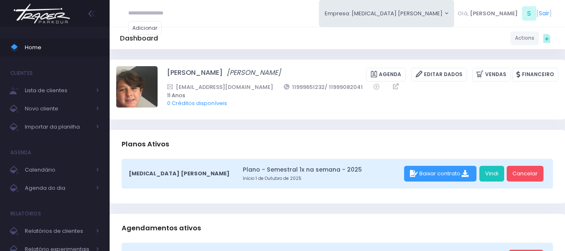  Describe the element at coordinates (22, 73) in the screenshot. I see `h4: Clientes` at that location.